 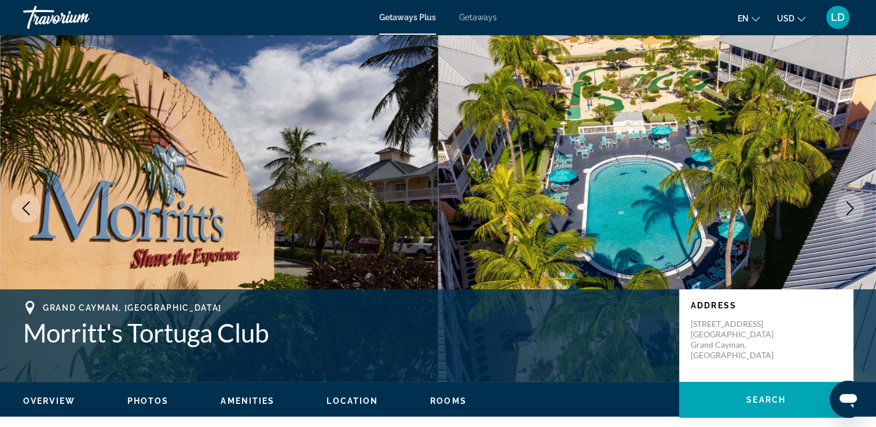 What do you see at coordinates (352, 401) in the screenshot?
I see `button: Location` at bounding box center [352, 401].